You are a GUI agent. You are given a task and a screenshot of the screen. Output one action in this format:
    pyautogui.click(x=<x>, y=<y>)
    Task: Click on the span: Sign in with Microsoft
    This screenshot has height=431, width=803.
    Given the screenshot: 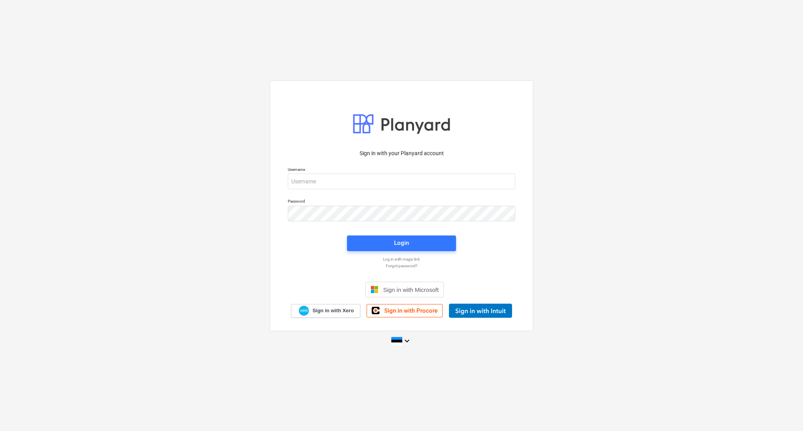 What is the action you would take?
    pyautogui.click(x=411, y=290)
    